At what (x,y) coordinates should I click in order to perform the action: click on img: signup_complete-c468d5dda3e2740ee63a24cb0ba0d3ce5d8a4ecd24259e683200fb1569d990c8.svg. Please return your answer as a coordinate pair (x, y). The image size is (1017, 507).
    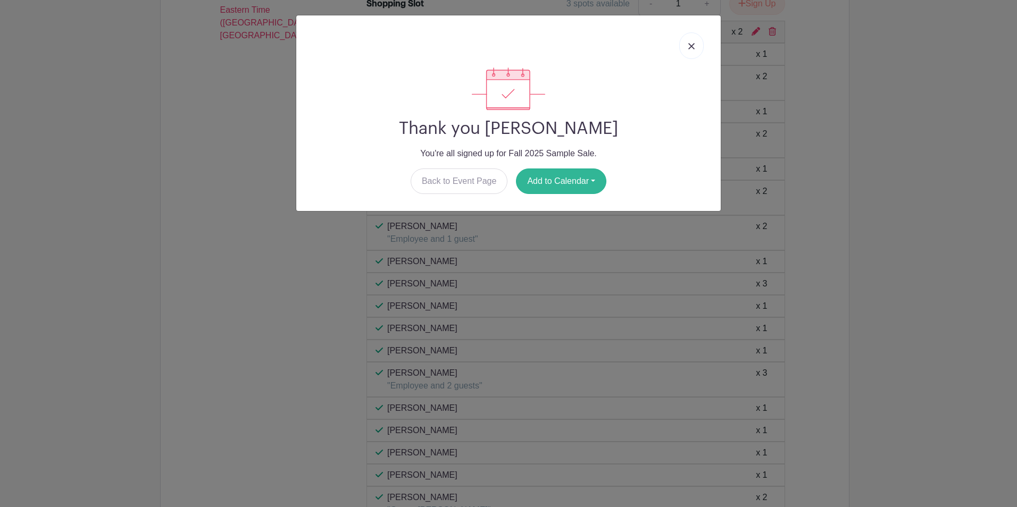
    Looking at the image, I should click on (508, 89).